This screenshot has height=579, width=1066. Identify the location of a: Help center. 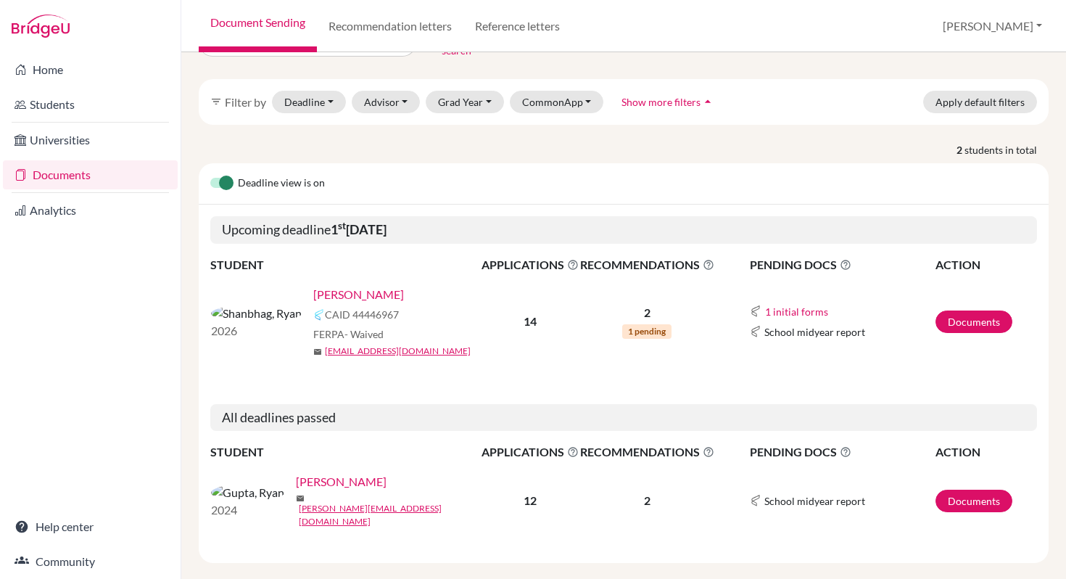
(90, 527).